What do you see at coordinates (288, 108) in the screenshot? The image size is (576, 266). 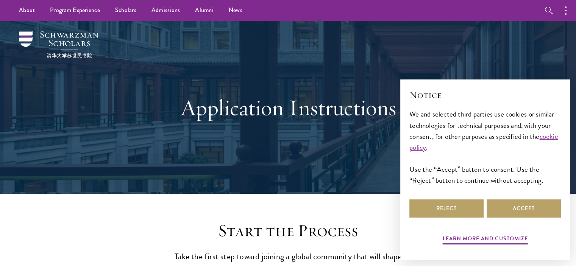 I see `h1: Application Instructions` at bounding box center [288, 108].